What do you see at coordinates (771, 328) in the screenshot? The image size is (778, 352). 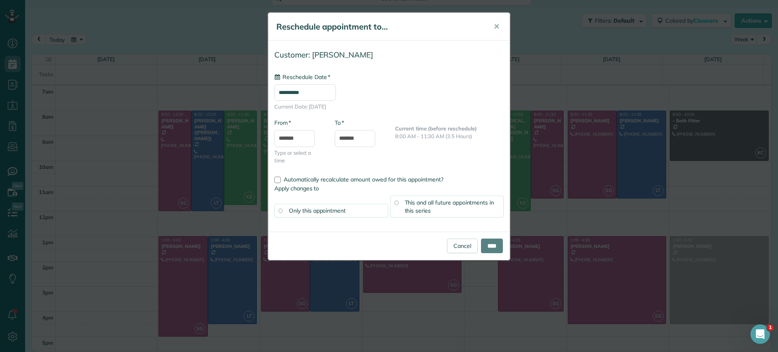 I see `span: 1` at bounding box center [771, 328].